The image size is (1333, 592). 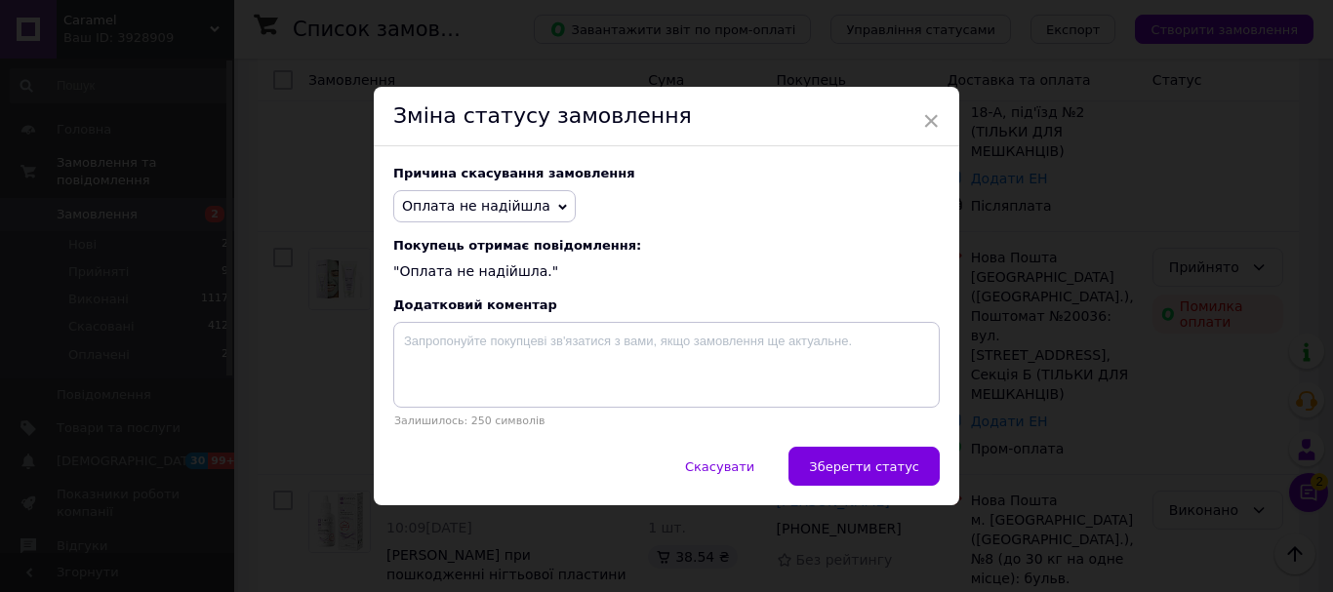 I want to click on span: Оплата не надійшла, so click(x=476, y=206).